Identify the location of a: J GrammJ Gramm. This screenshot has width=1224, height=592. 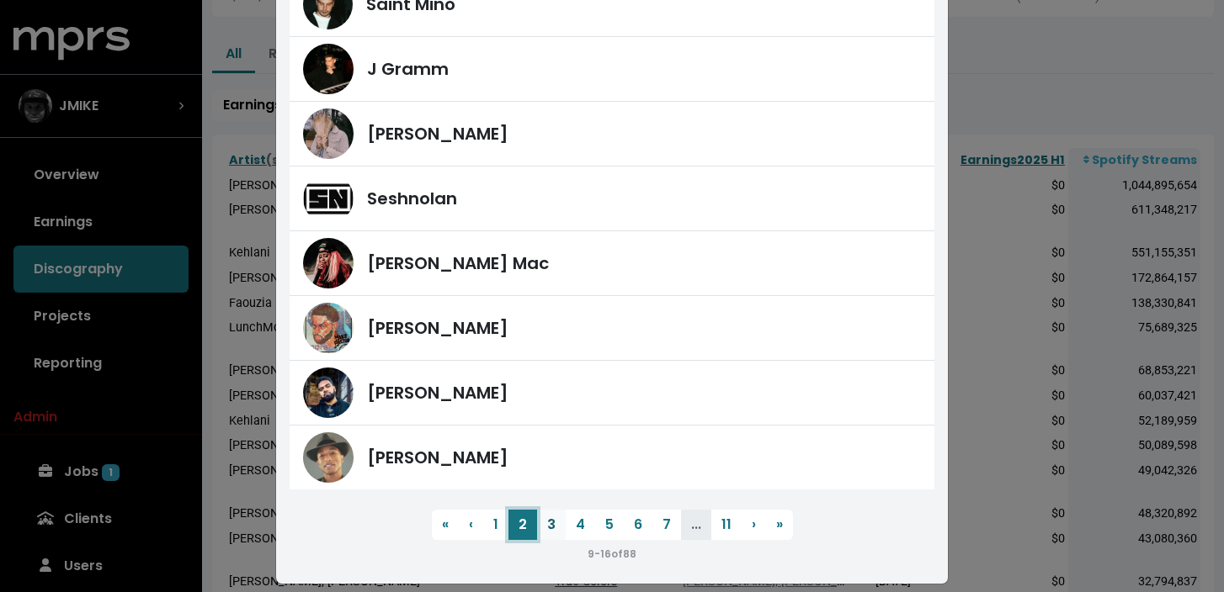
(612, 69).